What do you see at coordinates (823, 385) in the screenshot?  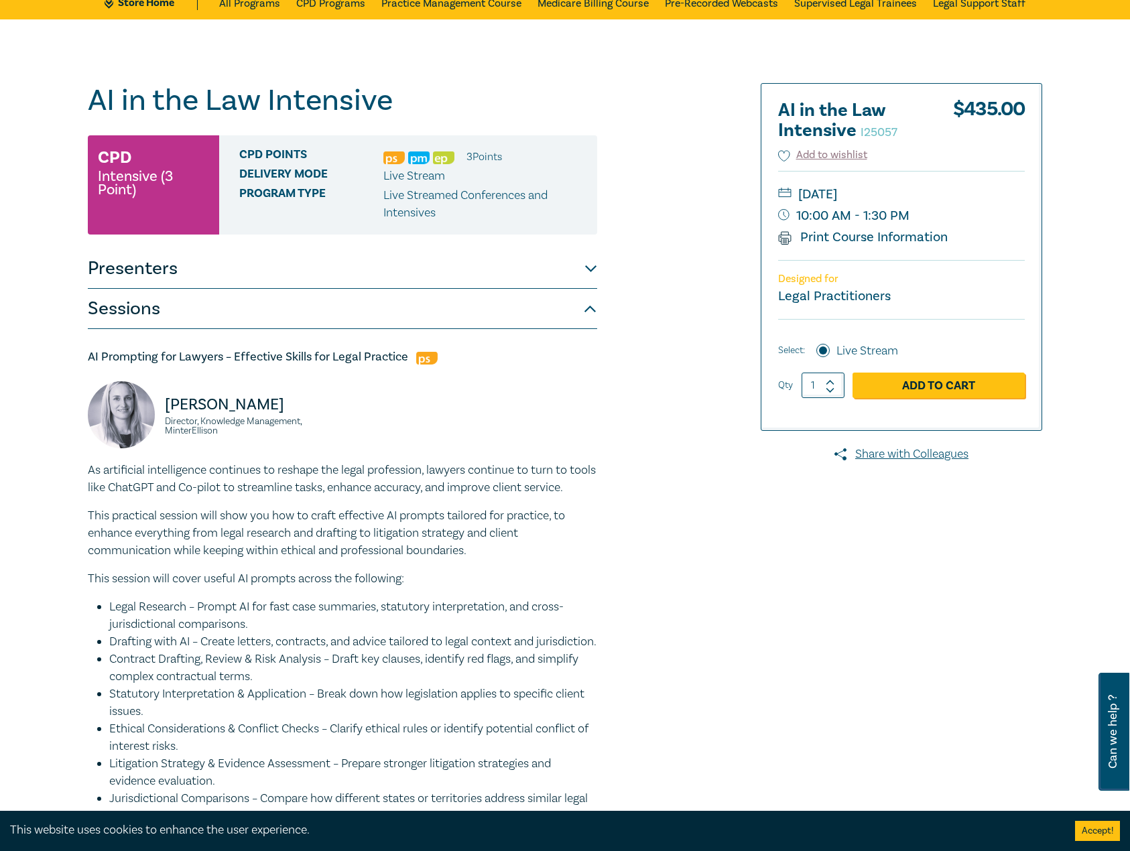 I see `input: 1` at bounding box center [823, 385].